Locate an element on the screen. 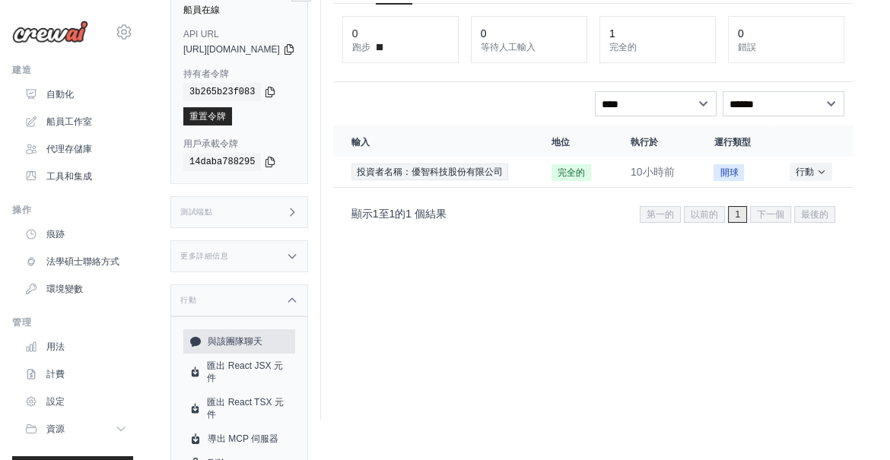 Image resolution: width=890 pixels, height=460 pixels. font: 用法 is located at coordinates (56, 347).